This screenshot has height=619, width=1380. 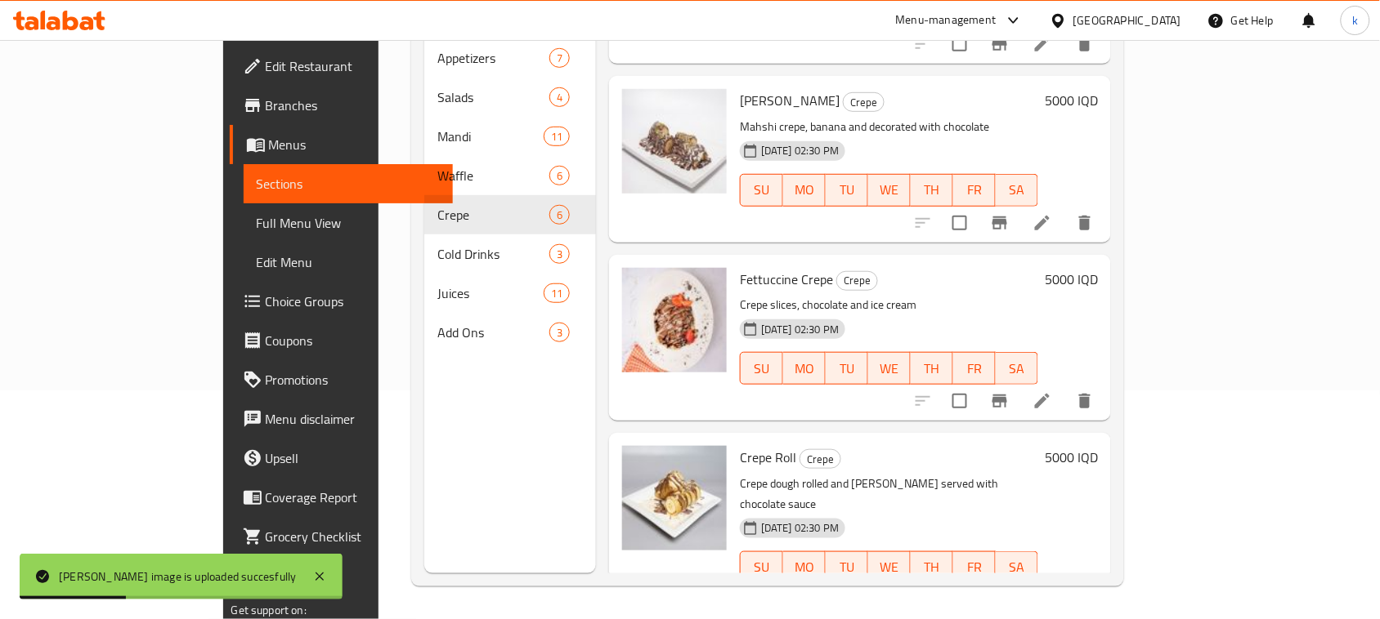 I want to click on nav: Menu sections, so click(x=510, y=195).